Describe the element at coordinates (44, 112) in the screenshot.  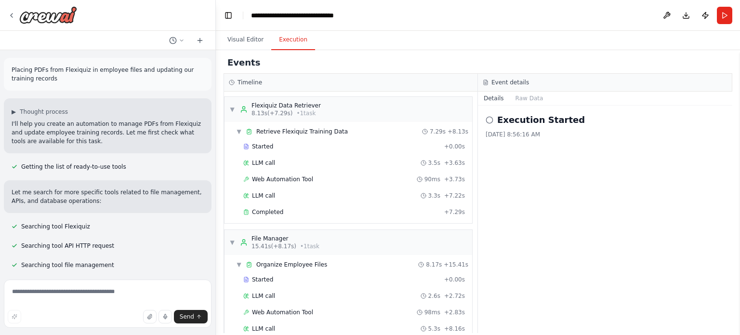
I see `span: Thought process` at that location.